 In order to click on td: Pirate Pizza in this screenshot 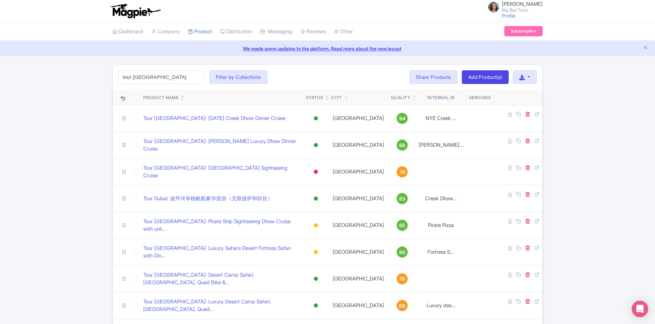, I will do `click(441, 225)`.